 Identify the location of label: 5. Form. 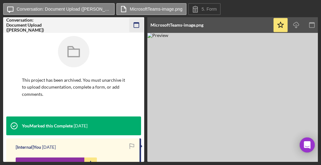
(209, 9).